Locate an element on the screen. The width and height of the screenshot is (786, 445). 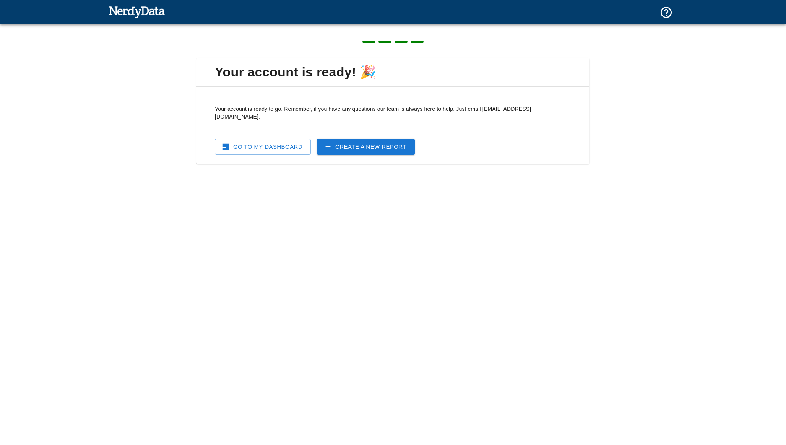
a: Go To My Dashboard is located at coordinates (263, 147).